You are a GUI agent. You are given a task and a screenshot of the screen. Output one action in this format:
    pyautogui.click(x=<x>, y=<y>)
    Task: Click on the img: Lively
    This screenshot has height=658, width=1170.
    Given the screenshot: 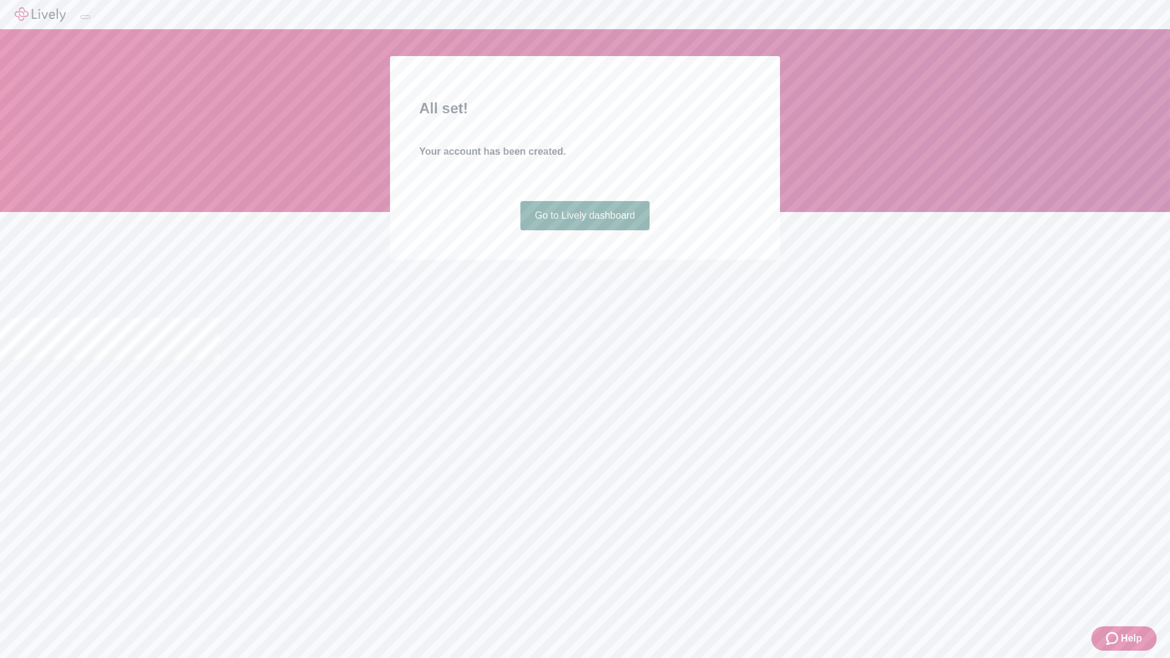 What is the action you would take?
    pyautogui.click(x=40, y=15)
    